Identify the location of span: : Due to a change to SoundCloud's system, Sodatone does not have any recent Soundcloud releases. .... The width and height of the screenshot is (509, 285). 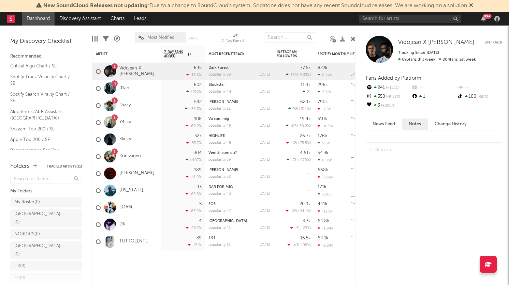
(255, 6).